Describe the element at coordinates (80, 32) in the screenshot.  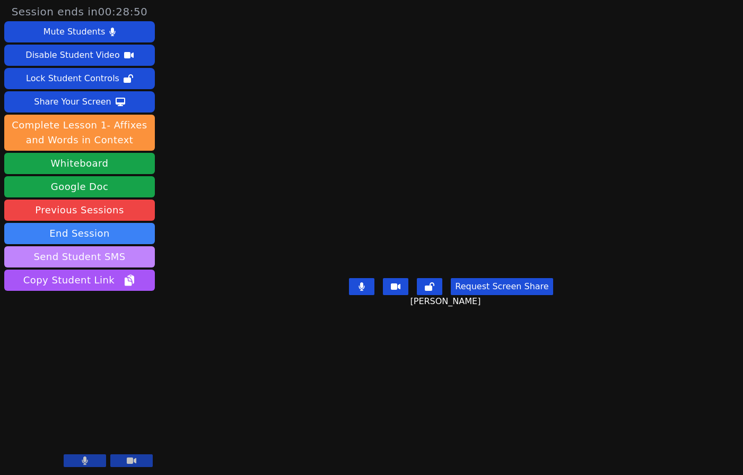
I see `button: Mute Students` at that location.